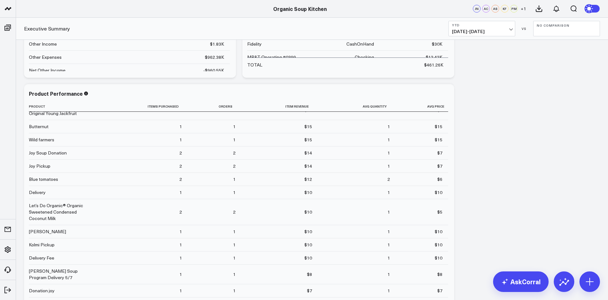 The height and width of the screenshot is (300, 608). Describe the element at coordinates (56, 93) in the screenshot. I see `div: Product Performance` at that location.